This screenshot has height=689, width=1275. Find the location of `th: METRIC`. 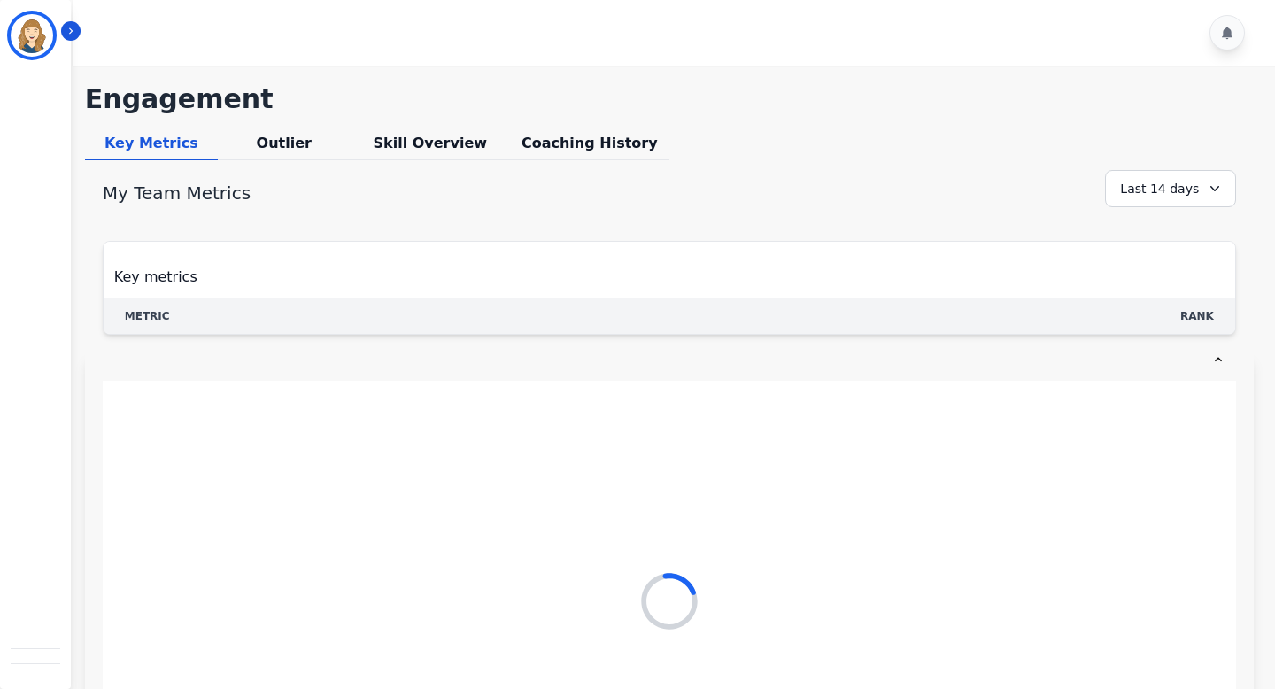

th: METRIC is located at coordinates (159, 316).